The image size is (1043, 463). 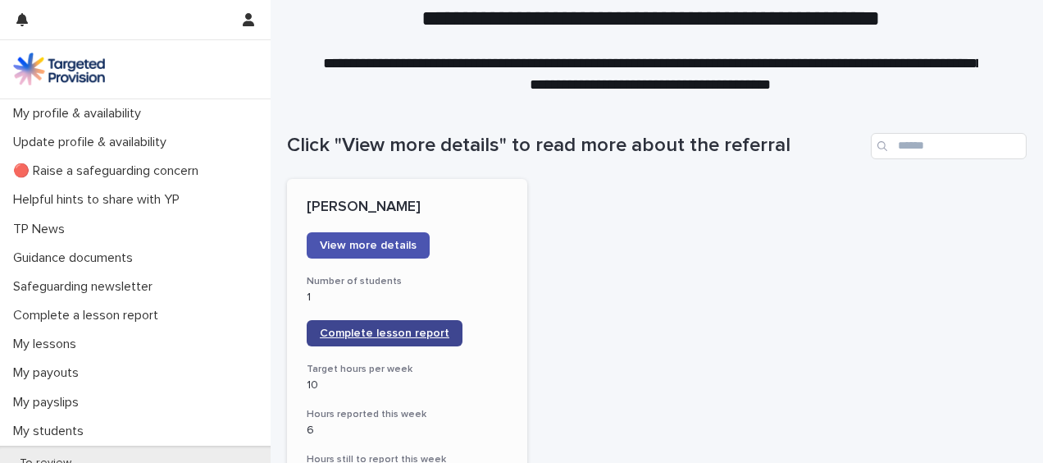 I want to click on span: Complete lesson report, so click(x=385, y=333).